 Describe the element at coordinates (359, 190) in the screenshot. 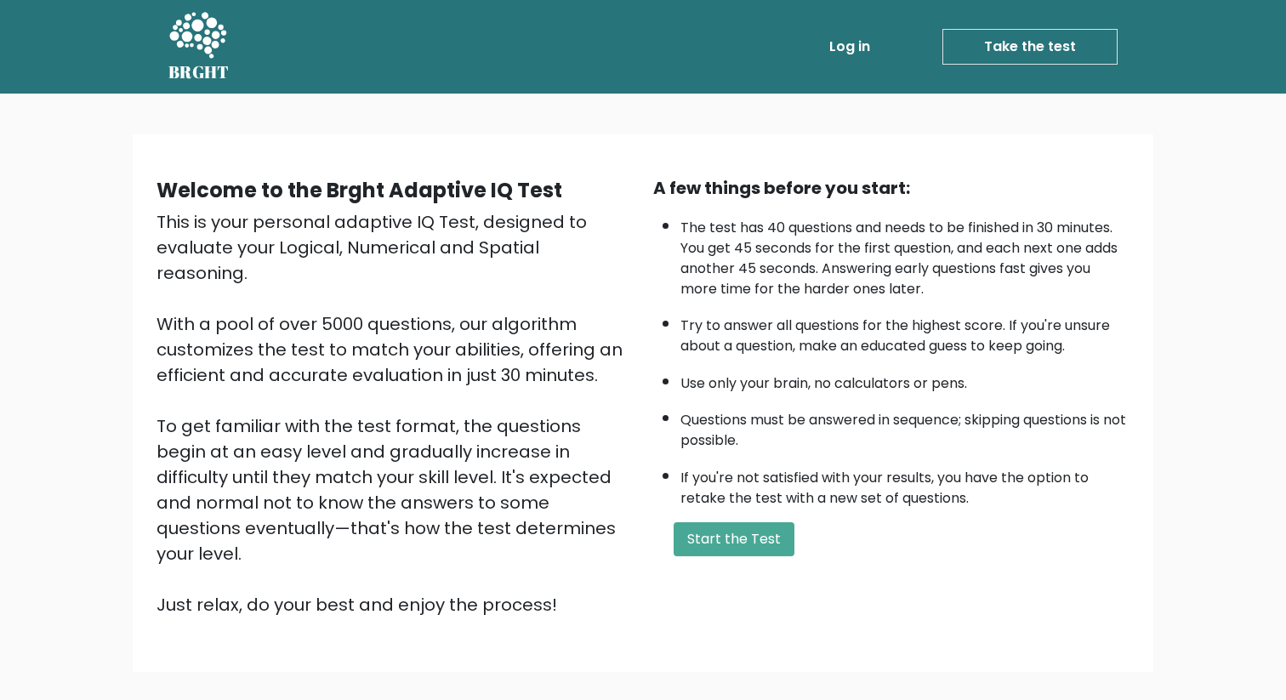

I see `b: Welcome to the Brght Adaptive IQ Test` at that location.